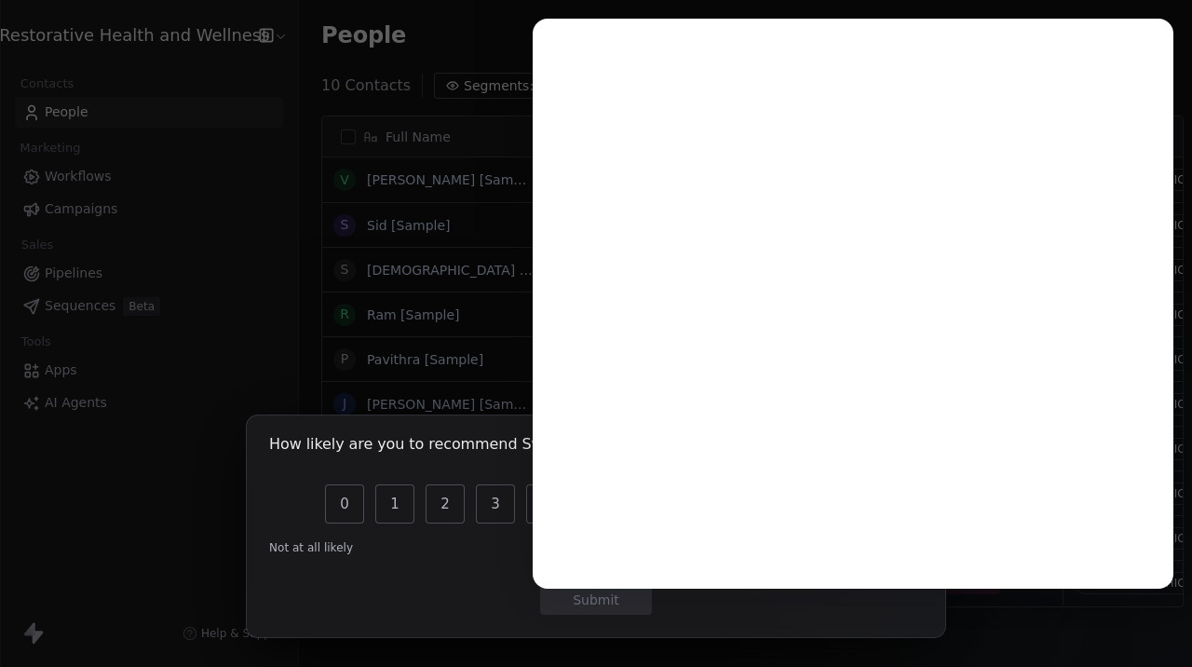  I want to click on button: 4, so click(546, 504).